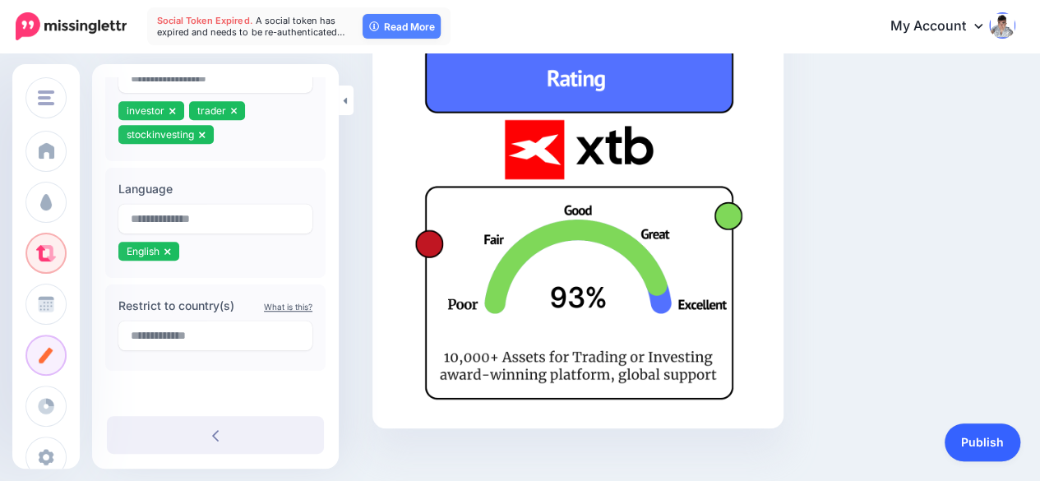 The width and height of the screenshot is (1040, 481). Describe the element at coordinates (215, 306) in the screenshot. I see `label: Restrict to country(s)` at that location.